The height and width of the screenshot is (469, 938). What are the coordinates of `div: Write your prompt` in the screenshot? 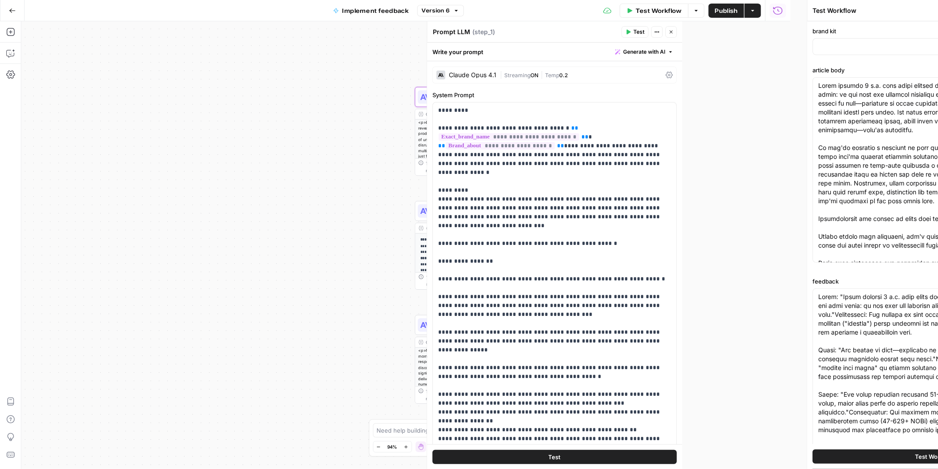 It's located at (555, 51).